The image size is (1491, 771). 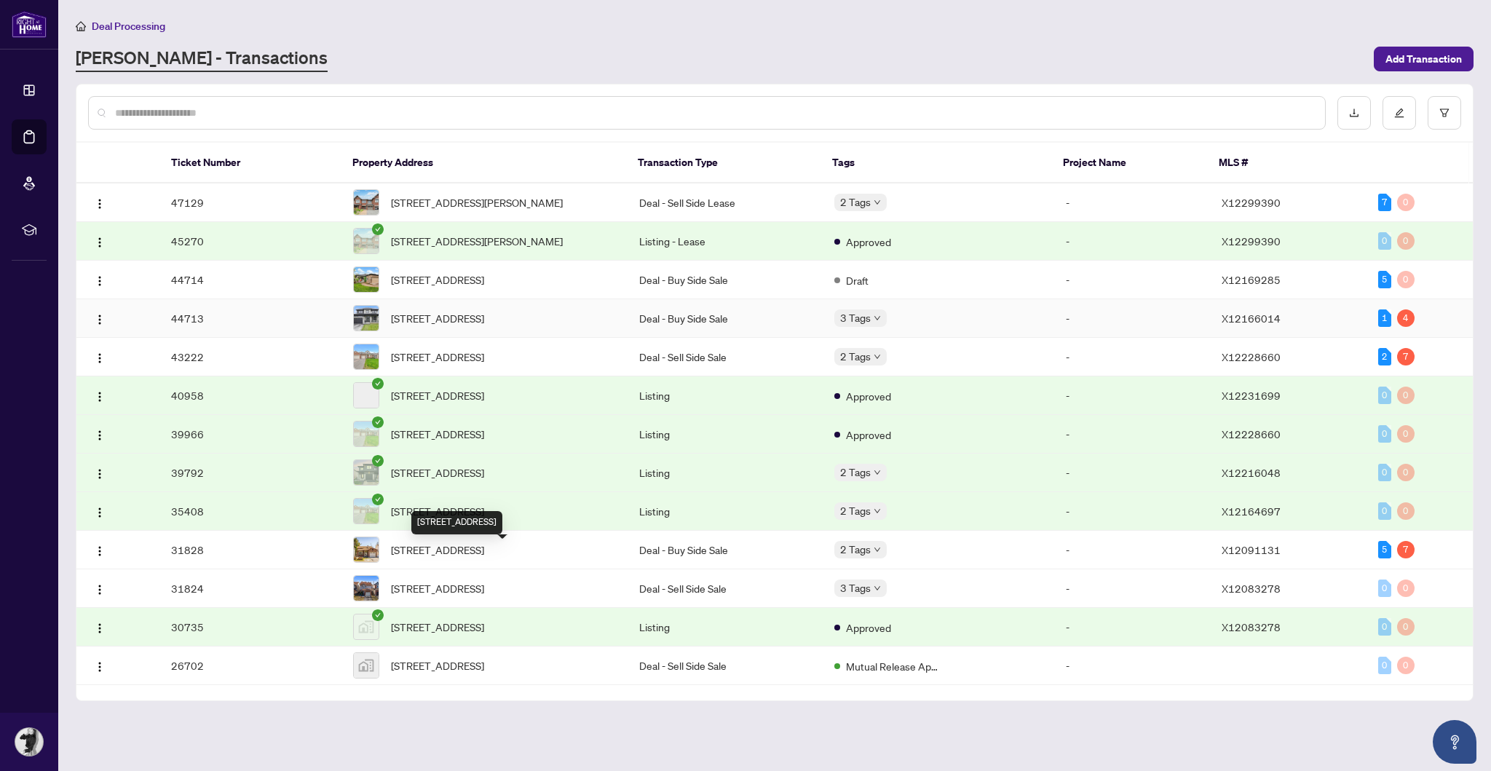 What do you see at coordinates (250, 550) in the screenshot?
I see `td: 31828` at bounding box center [250, 550].